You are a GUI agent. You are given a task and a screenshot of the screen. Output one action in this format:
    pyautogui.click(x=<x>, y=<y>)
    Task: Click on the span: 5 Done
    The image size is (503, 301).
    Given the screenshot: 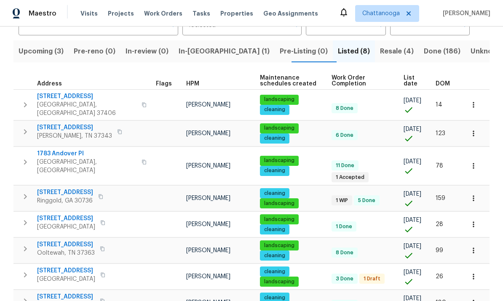 What is the action you would take?
    pyautogui.click(x=366, y=200)
    